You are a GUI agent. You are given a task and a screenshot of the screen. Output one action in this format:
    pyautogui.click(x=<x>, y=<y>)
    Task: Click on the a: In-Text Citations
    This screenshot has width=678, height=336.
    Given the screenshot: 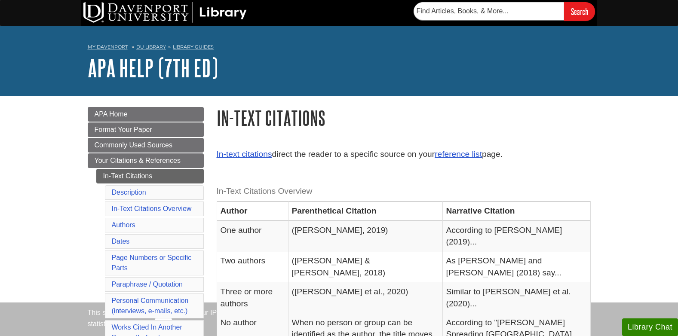 What is the action you would take?
    pyautogui.click(x=150, y=176)
    